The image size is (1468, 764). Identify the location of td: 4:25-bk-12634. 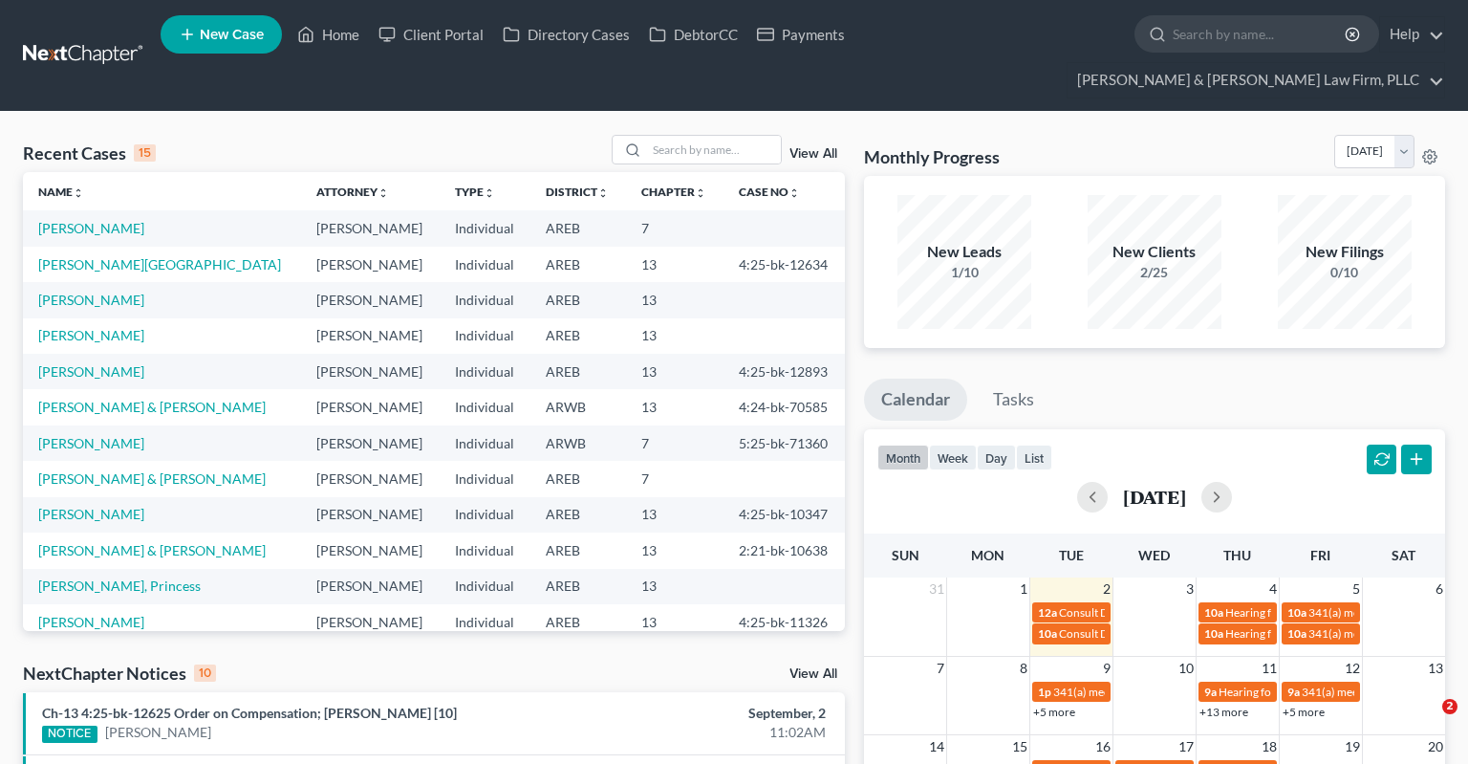
(784, 264).